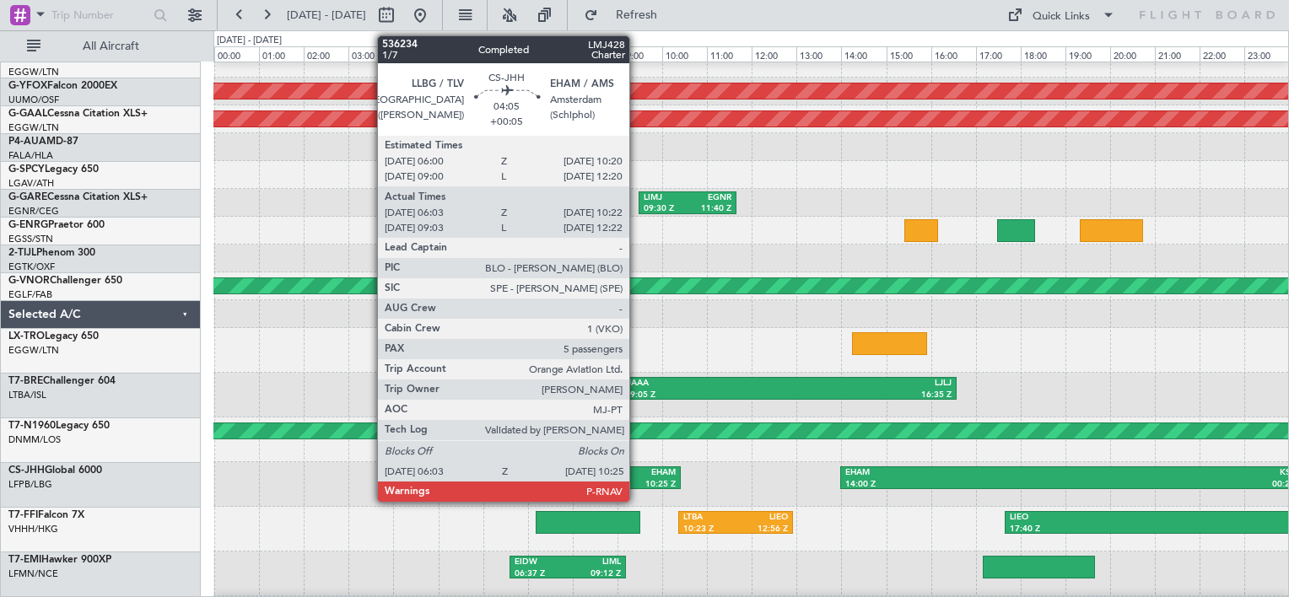 The image size is (1289, 597). I want to click on a: FALA/HLA, so click(30, 155).